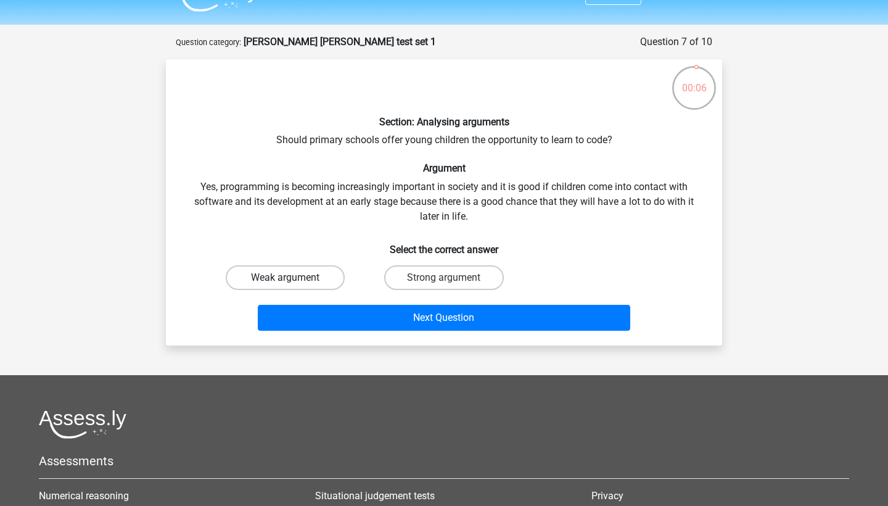  What do you see at coordinates (444, 461) in the screenshot?
I see `h5: Assessments` at bounding box center [444, 461].